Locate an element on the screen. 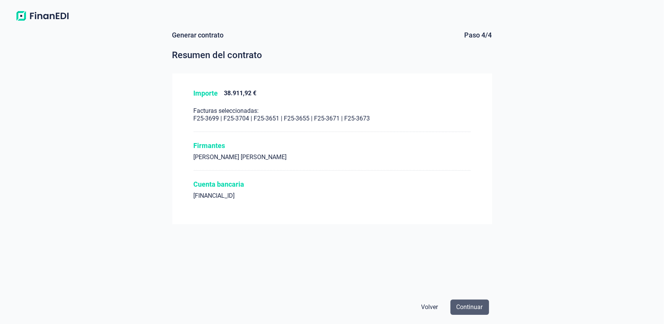 Image resolution: width=664 pixels, height=324 pixels. div: F25-3699 | F25-3704 | F25-3651 | F25-3655 | F25-3671 | F25-3673 is located at coordinates (332, 118).